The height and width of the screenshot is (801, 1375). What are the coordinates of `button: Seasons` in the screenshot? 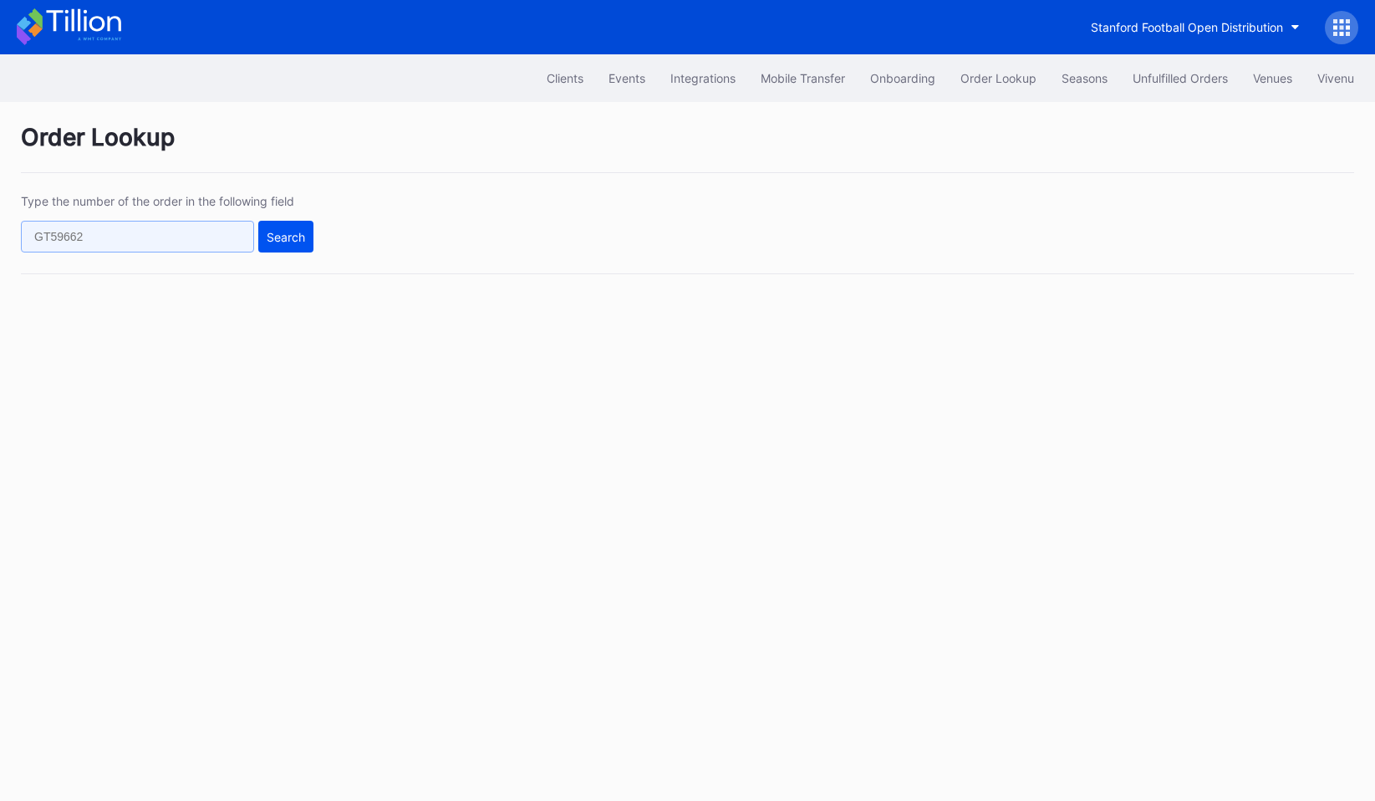 It's located at (1084, 78).